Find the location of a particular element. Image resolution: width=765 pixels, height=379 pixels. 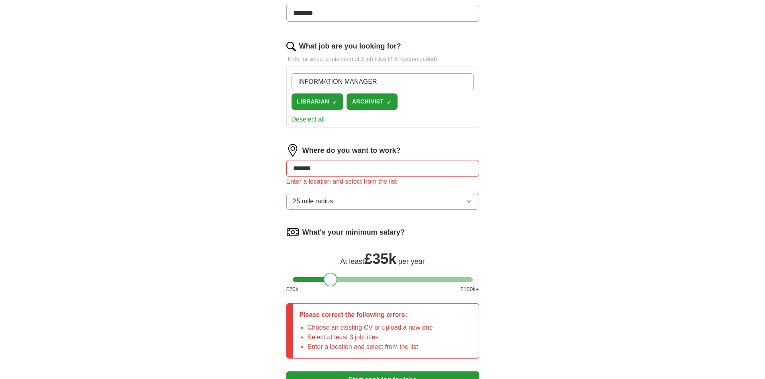

span: At least is located at coordinates (352, 262).